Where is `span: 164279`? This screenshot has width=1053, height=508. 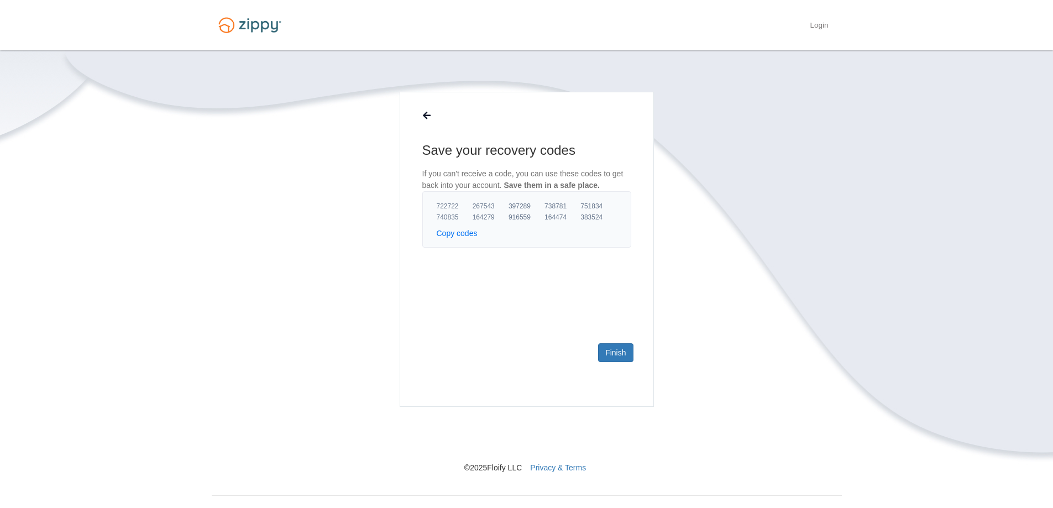
span: 164279 is located at coordinates (490, 217).